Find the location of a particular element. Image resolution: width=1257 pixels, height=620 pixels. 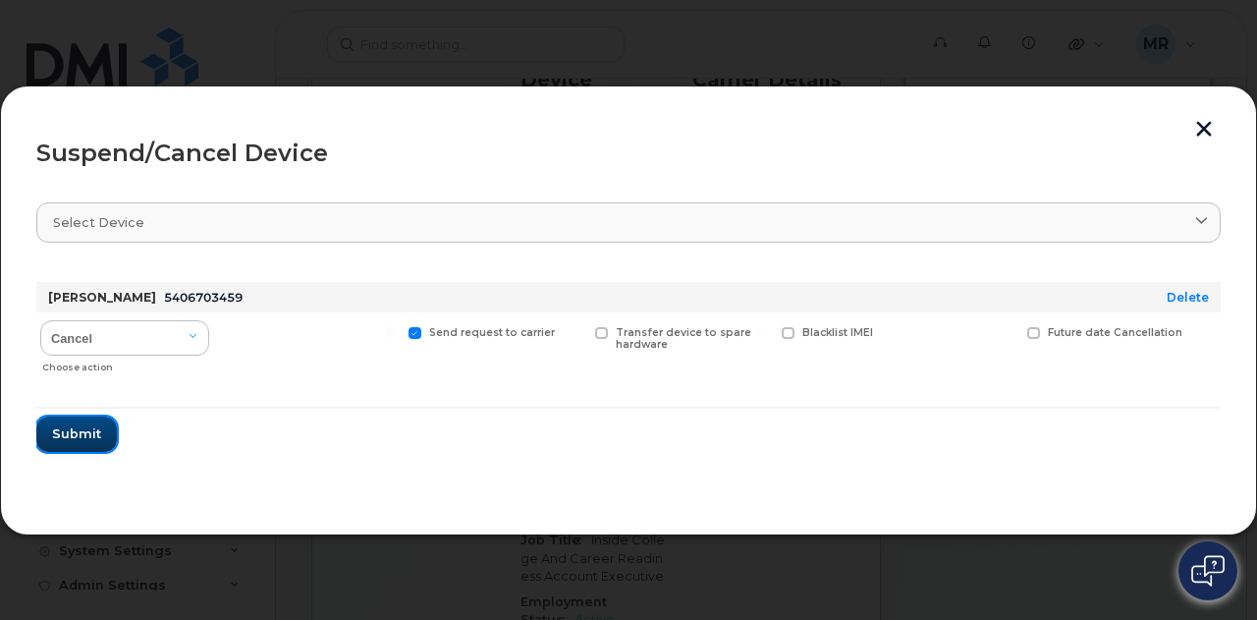

a: Delete is located at coordinates (1188, 297).